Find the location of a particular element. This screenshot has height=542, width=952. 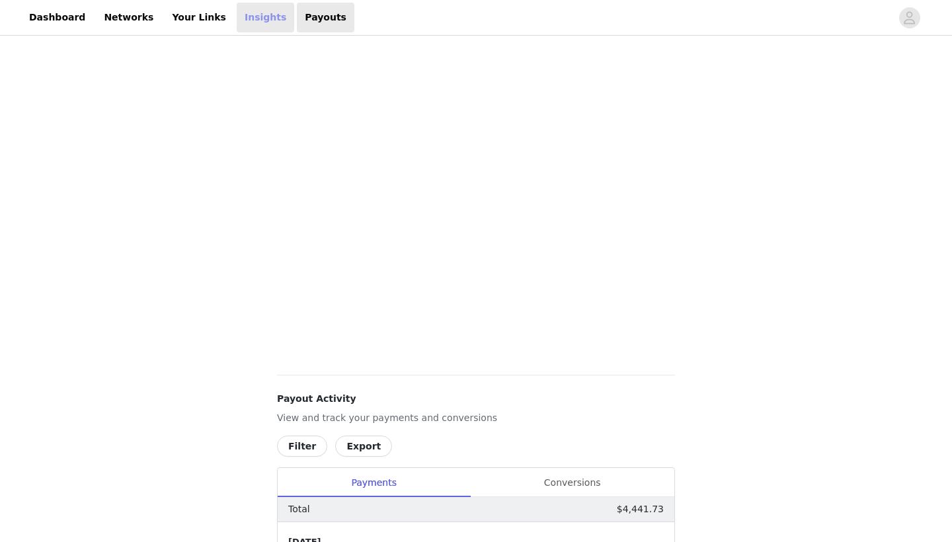

a: Insights is located at coordinates (265, 17).